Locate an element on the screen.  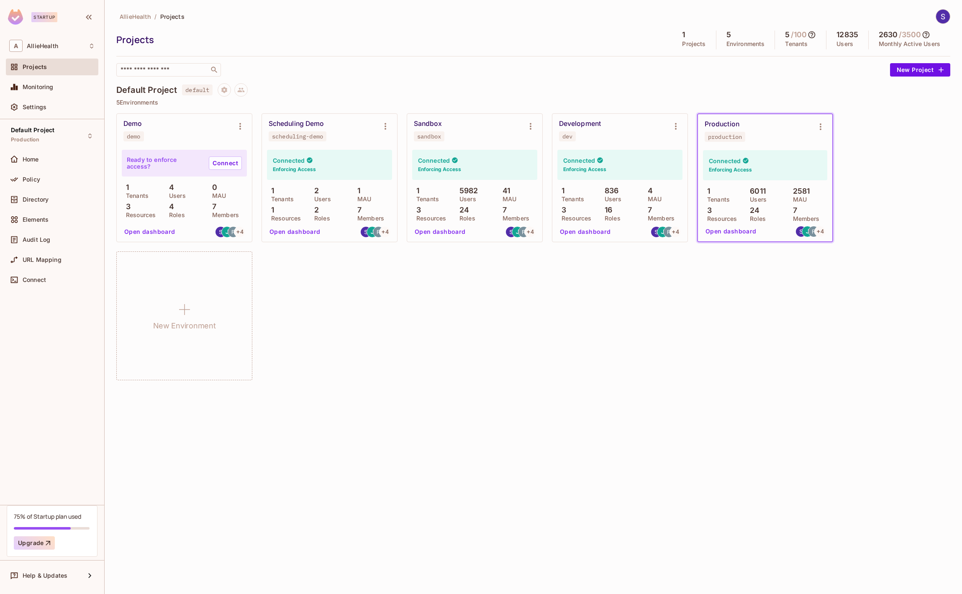
span: Elements is located at coordinates (36, 220).